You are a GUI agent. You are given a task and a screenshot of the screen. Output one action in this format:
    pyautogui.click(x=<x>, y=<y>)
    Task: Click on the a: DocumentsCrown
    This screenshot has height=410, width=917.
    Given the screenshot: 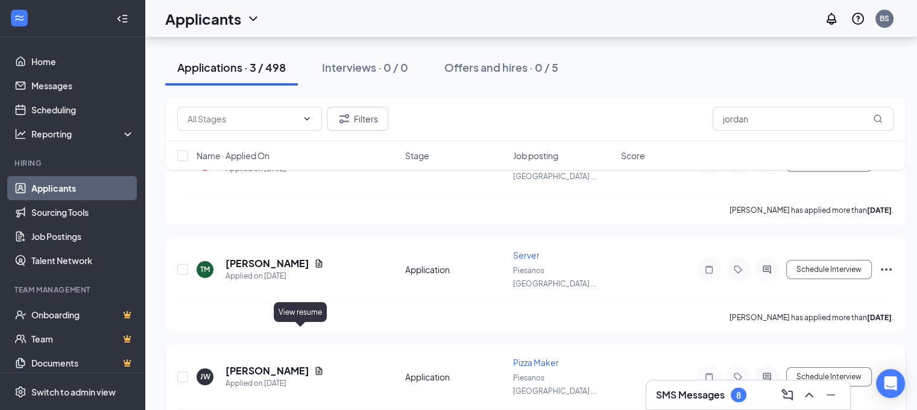 What is the action you would take?
    pyautogui.click(x=83, y=363)
    